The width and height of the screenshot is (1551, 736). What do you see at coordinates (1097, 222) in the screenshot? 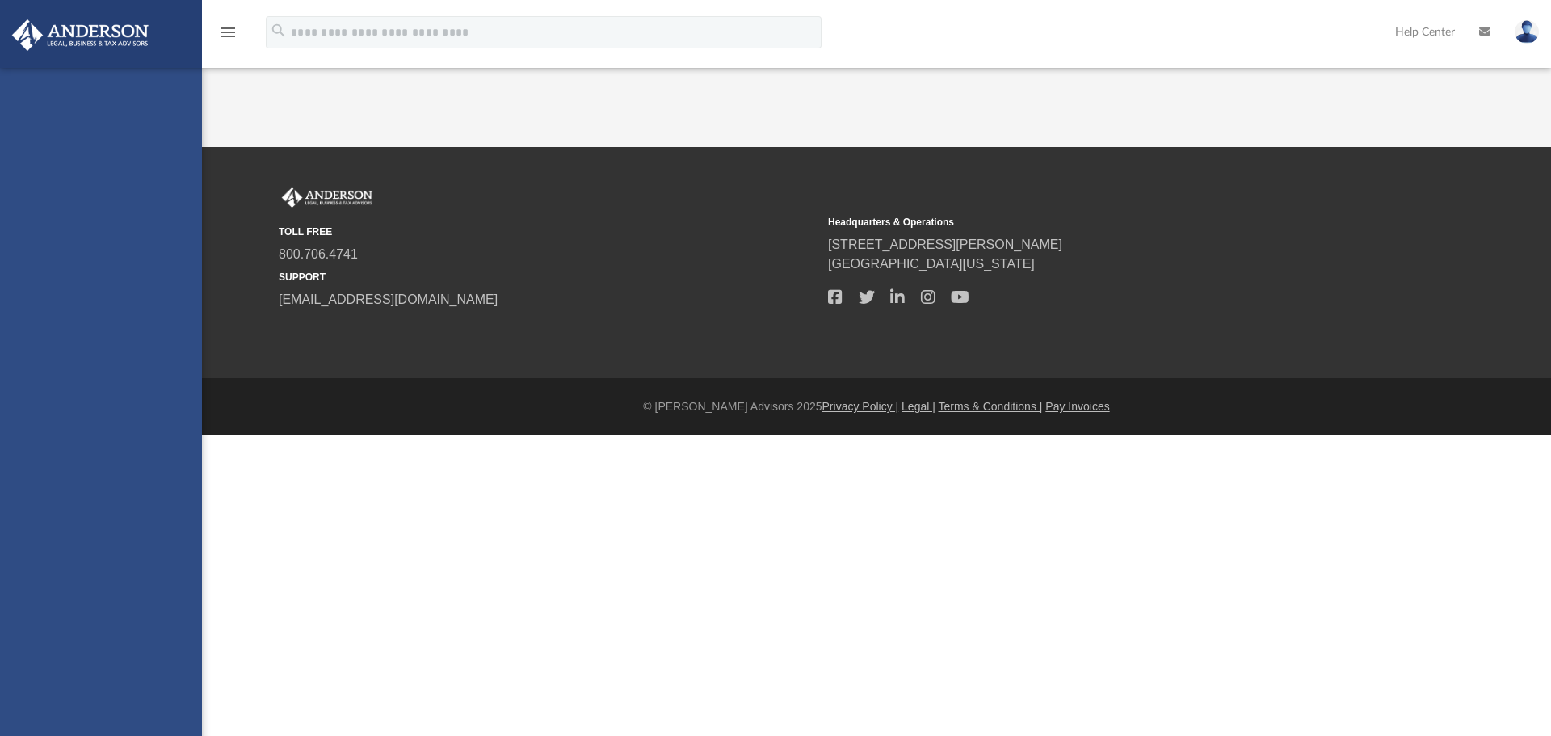
I see `small: Headquarters & Operations` at bounding box center [1097, 222].